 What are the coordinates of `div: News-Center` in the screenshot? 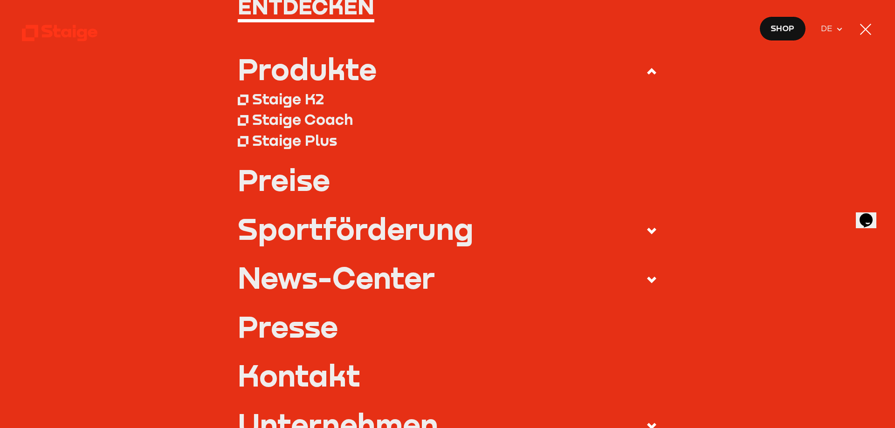 It's located at (336, 277).